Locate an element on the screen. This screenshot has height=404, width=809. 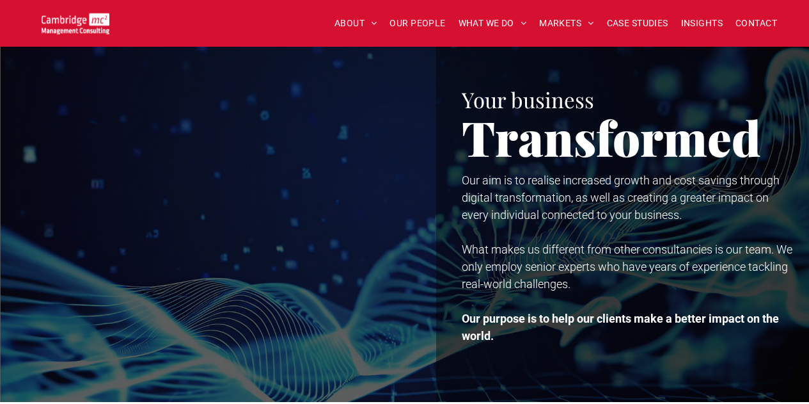
span: What makes us different from other consultancies is our team. We only employ senior experts who h... is located at coordinates (627, 266).